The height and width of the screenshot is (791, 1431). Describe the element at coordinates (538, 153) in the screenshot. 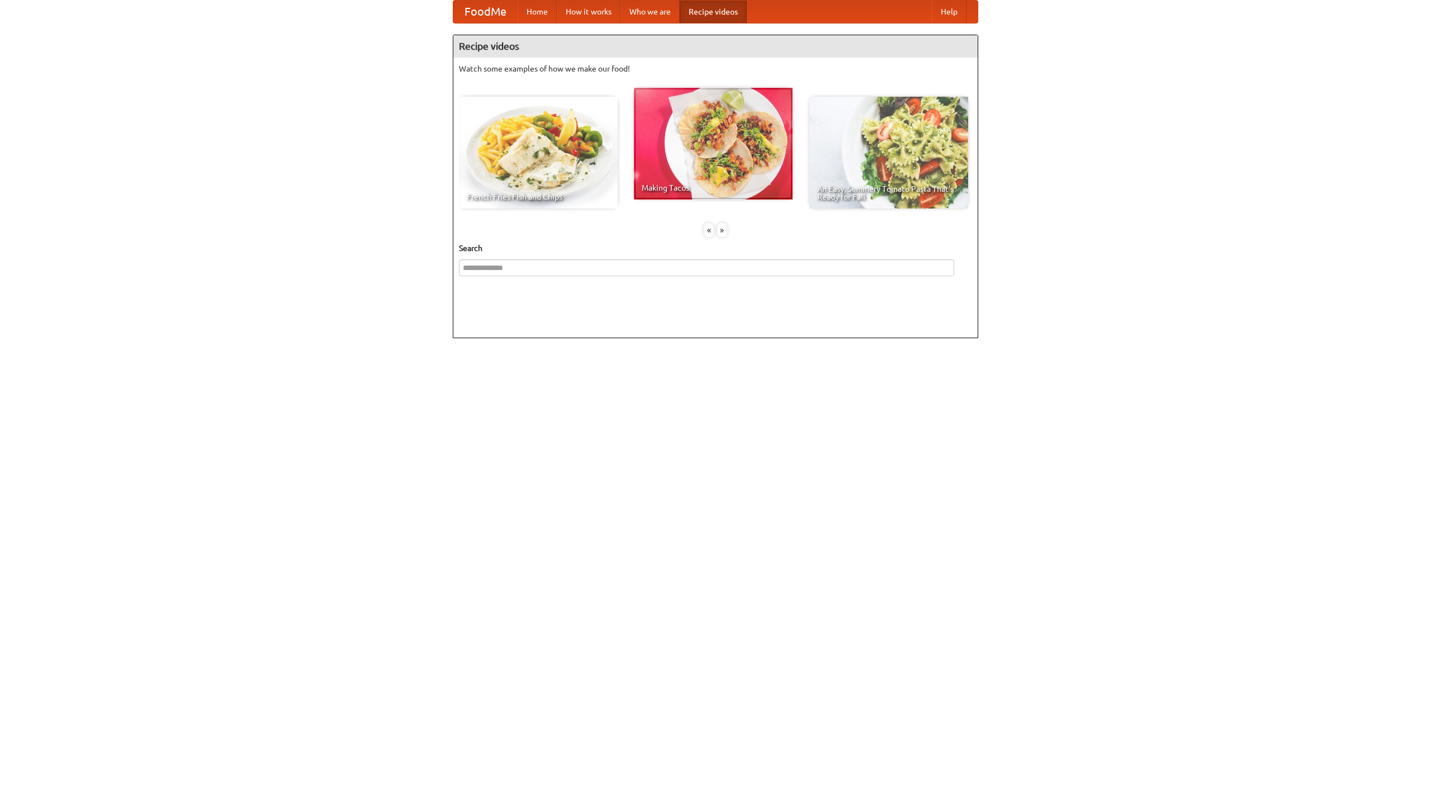

I see `a: French Fries Fish and Chips` at that location.